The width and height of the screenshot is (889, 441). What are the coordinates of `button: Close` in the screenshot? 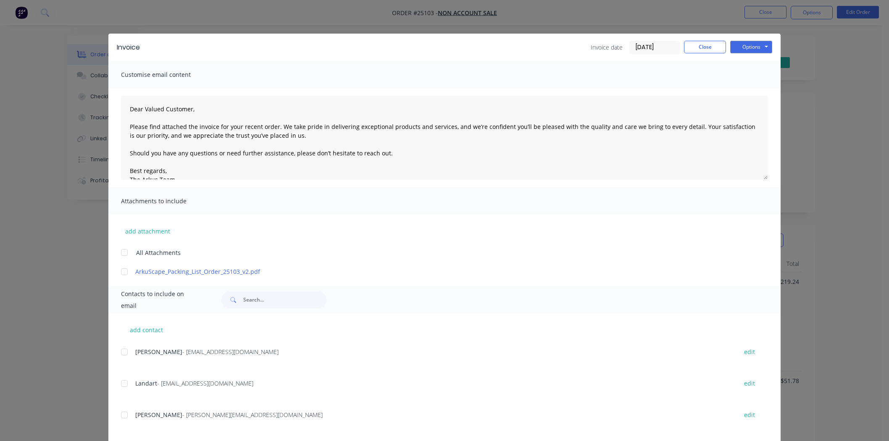 It's located at (705, 47).